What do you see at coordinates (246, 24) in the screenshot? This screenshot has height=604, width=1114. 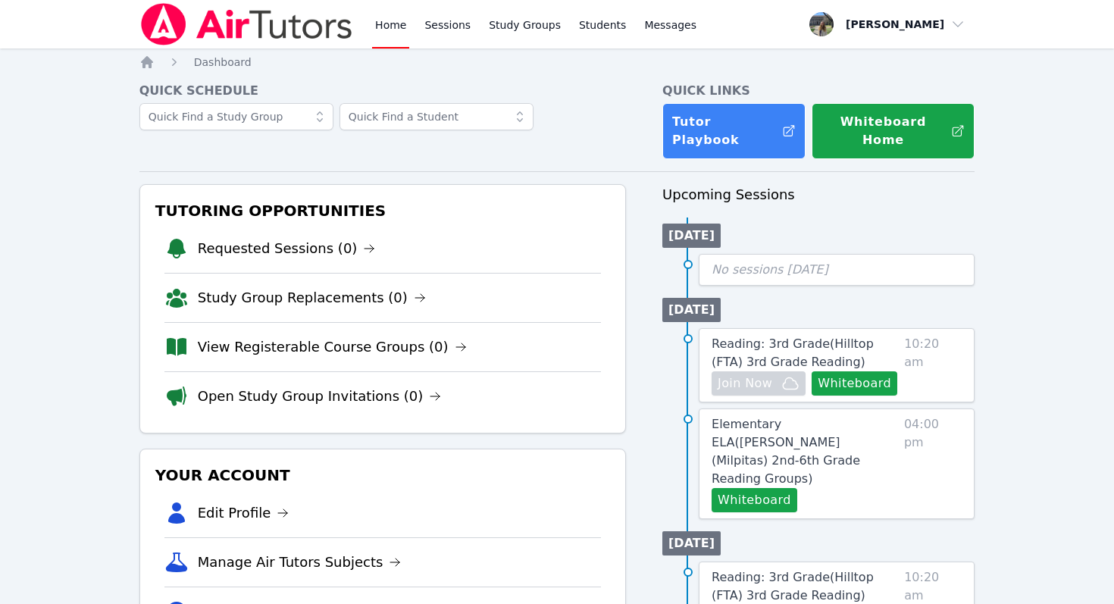 I see `img: Air Tutors` at bounding box center [246, 24].